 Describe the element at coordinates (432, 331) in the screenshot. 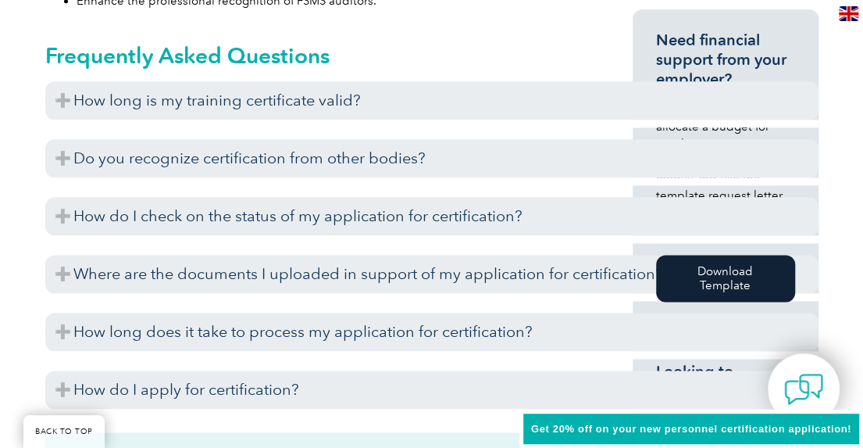

I see `h3: How long does it take to process my application for certification?` at that location.